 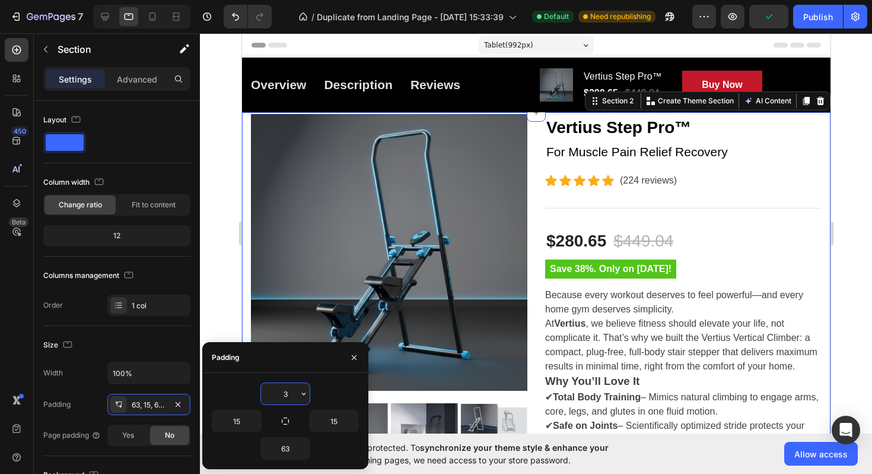 What do you see at coordinates (454, 68) in the screenshot?
I see `p: Create Theme Section` at bounding box center [454, 68].